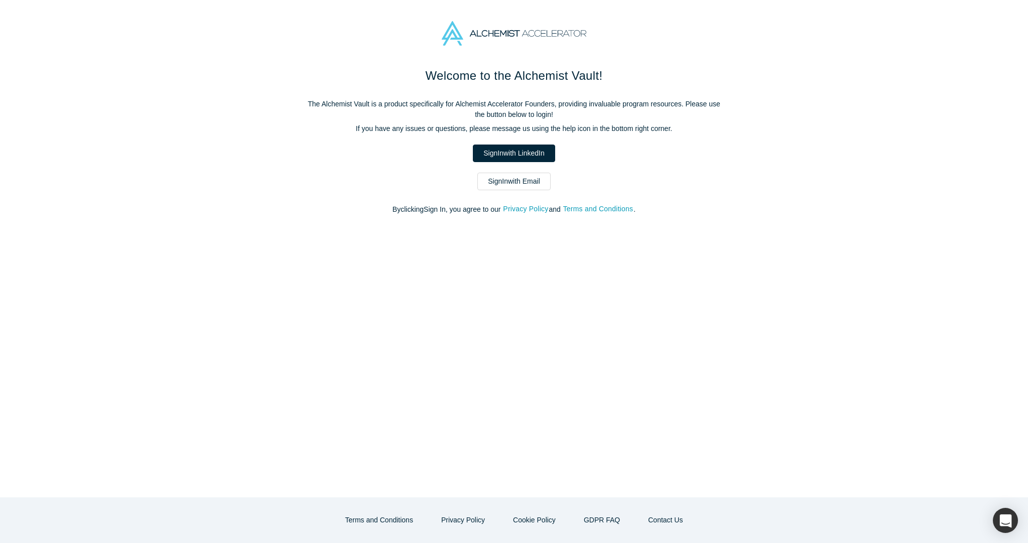 This screenshot has width=1028, height=543. What do you see at coordinates (514, 181) in the screenshot?
I see `a: SignInwith Email` at bounding box center [514, 181].